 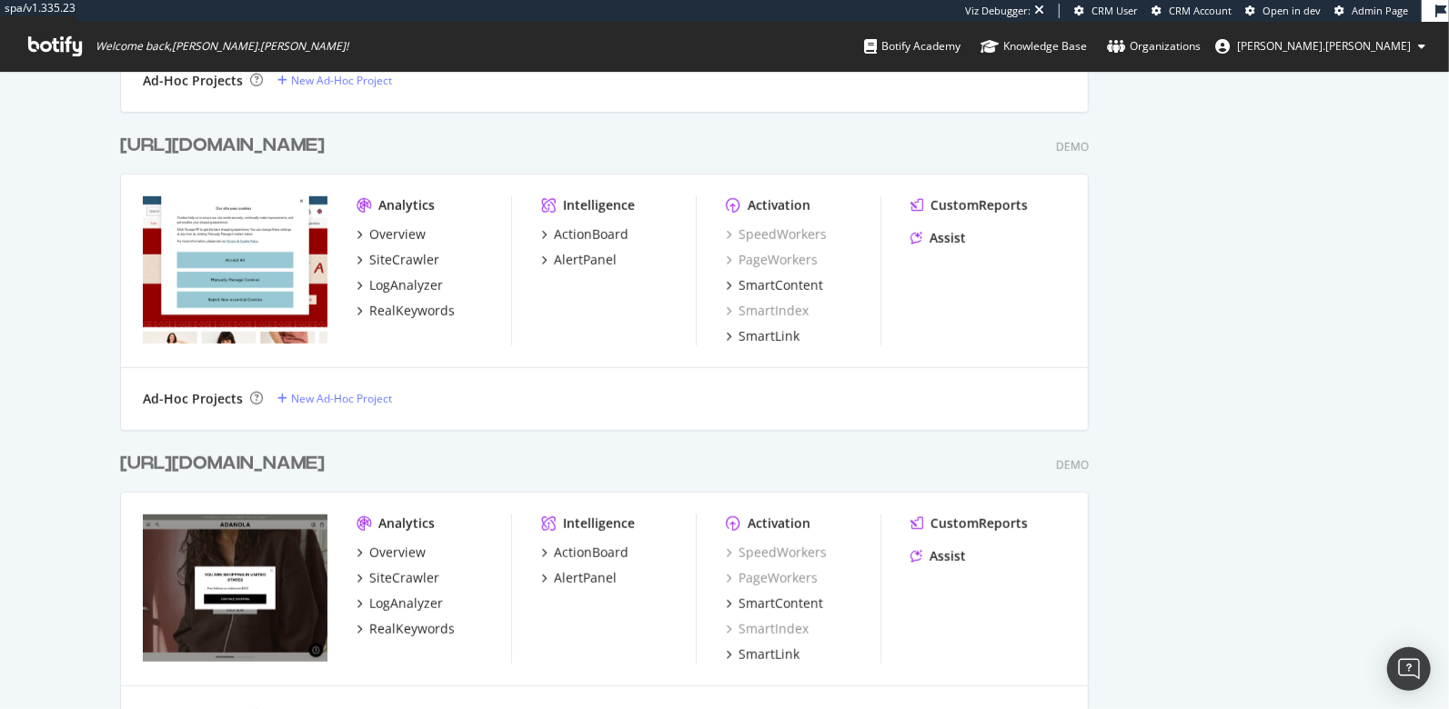 I want to click on a: CRM Account, so click(x=1191, y=11).